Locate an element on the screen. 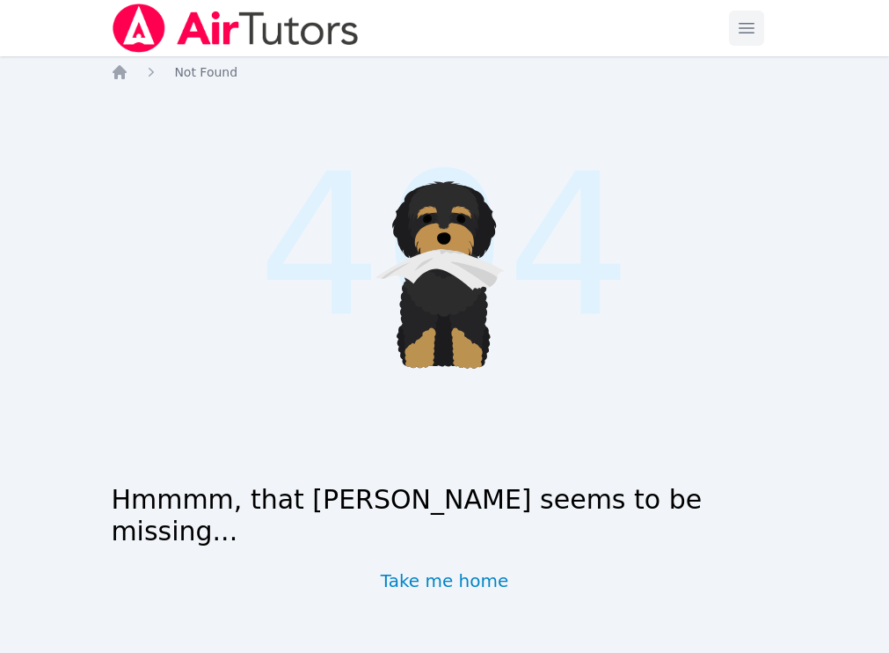  nav: Breadcrumb is located at coordinates (444, 72).